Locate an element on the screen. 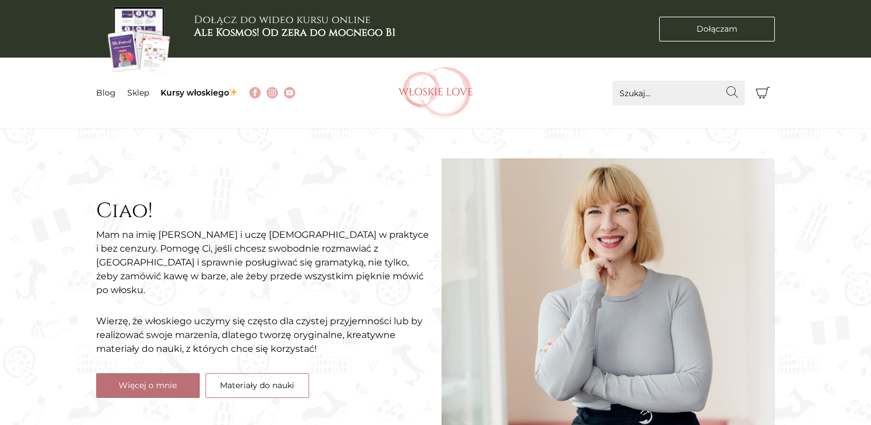  h3: Dołącz do wideo kursu online is located at coordinates (295, 26).